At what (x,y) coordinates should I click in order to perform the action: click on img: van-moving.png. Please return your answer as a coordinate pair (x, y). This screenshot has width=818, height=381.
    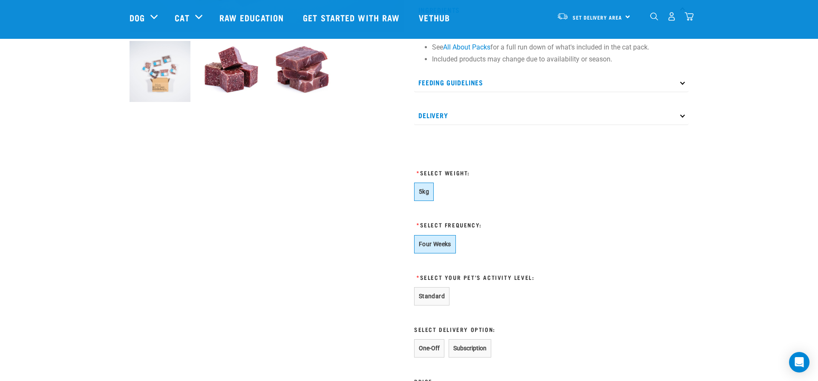
    Looking at the image, I should click on (563, 16).